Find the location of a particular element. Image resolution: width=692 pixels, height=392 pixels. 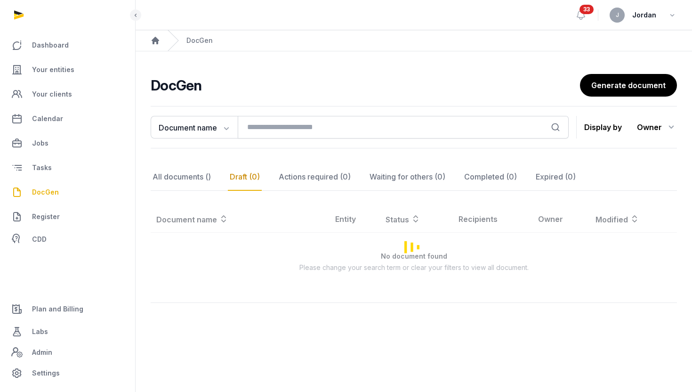

div: DocGen is located at coordinates (200, 41).